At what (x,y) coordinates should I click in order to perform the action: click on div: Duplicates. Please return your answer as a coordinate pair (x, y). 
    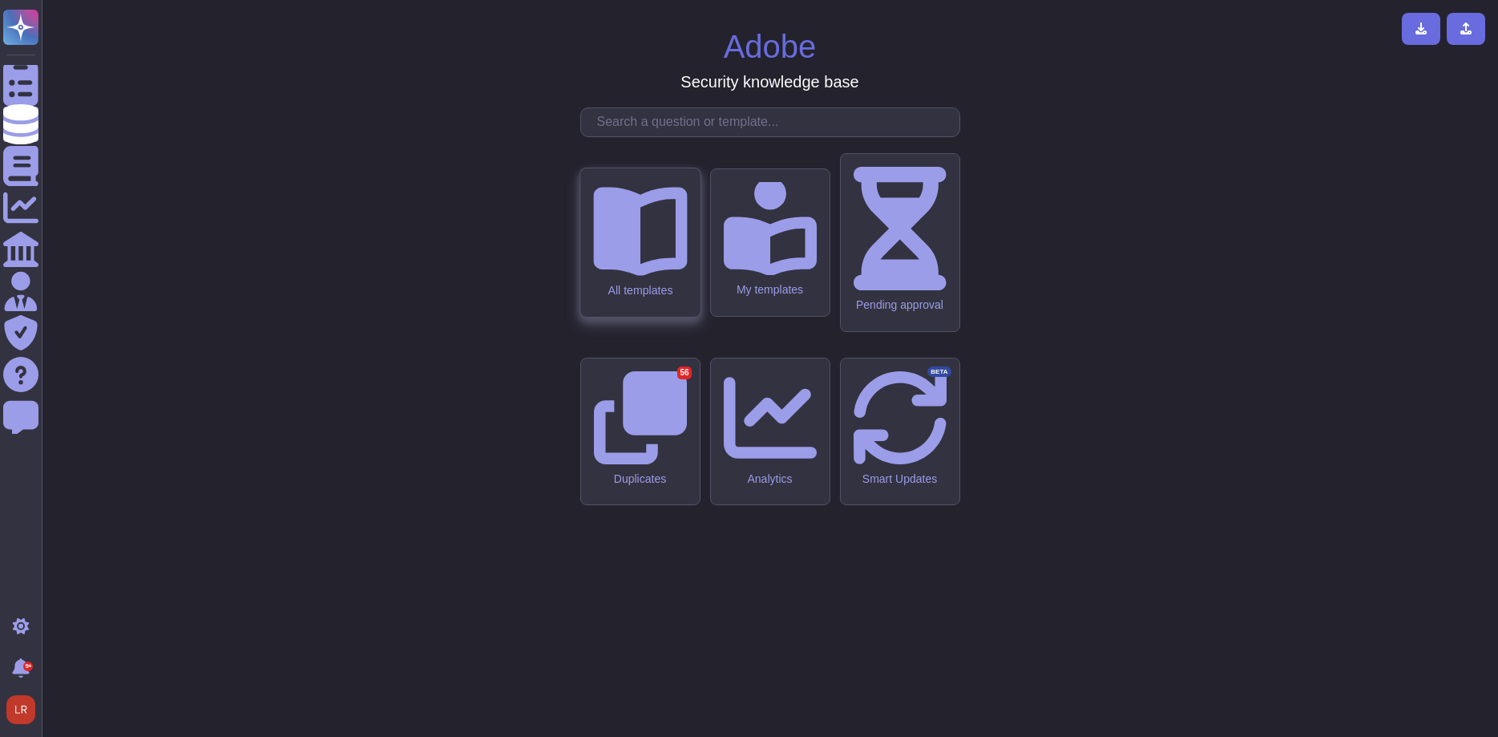
    Looking at the image, I should click on (641, 479).